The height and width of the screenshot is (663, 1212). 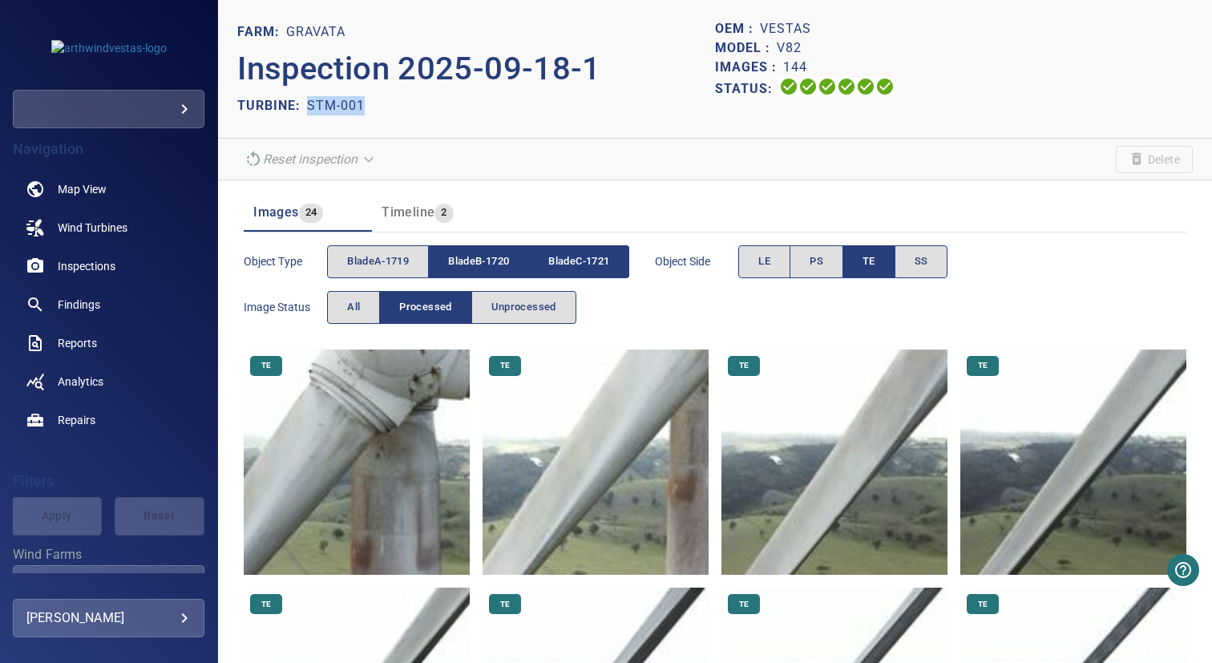 I want to click on a: analytics noActive, so click(x=108, y=381).